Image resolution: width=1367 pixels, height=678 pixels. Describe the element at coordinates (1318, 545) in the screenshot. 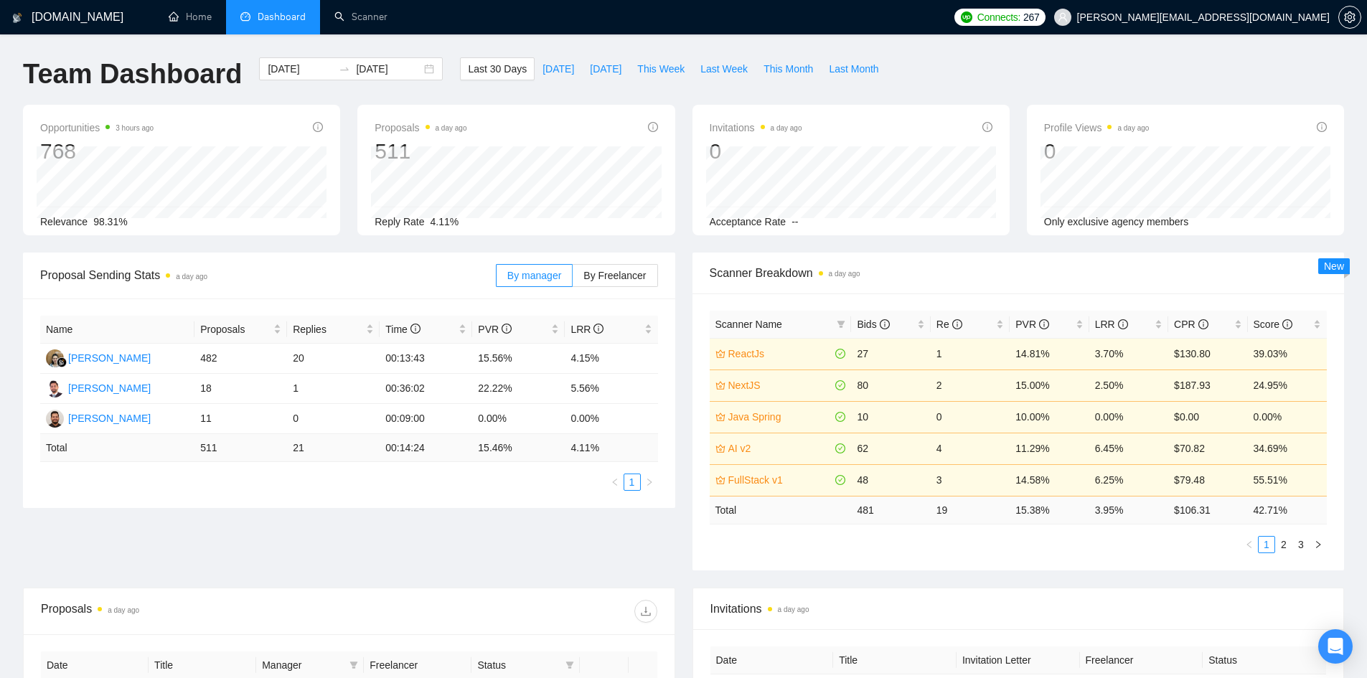

I see `button: right` at that location.